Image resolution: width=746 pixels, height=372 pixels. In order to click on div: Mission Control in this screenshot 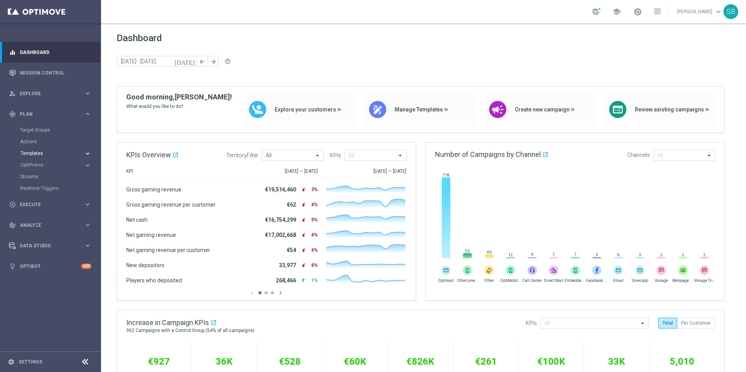, I will do `click(50, 73)`.